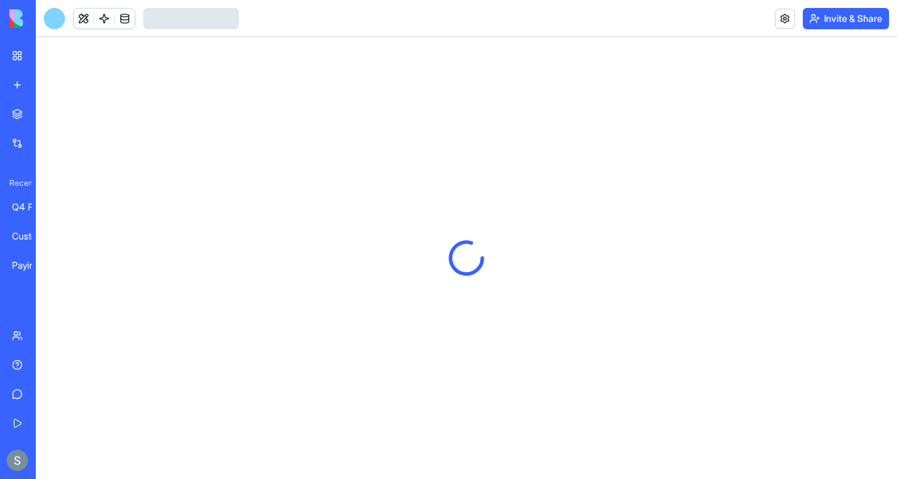 This screenshot has width=897, height=479. What do you see at coordinates (31, 236) in the screenshot?
I see `a: Customer Analytics Dashboard` at bounding box center [31, 236].